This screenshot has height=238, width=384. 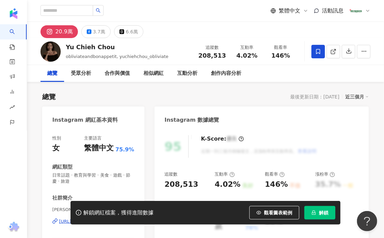 What do you see at coordinates (154, 74) in the screenshot?
I see `div: 相似網紅` at bounding box center [154, 74].